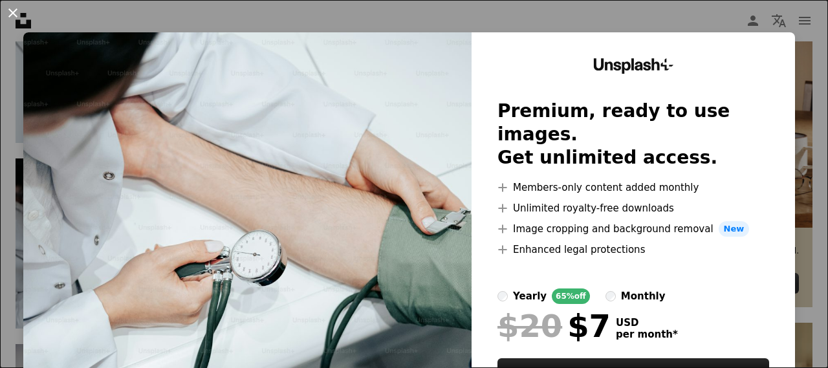 This screenshot has width=828, height=368. I want to click on span: per month *, so click(647, 334).